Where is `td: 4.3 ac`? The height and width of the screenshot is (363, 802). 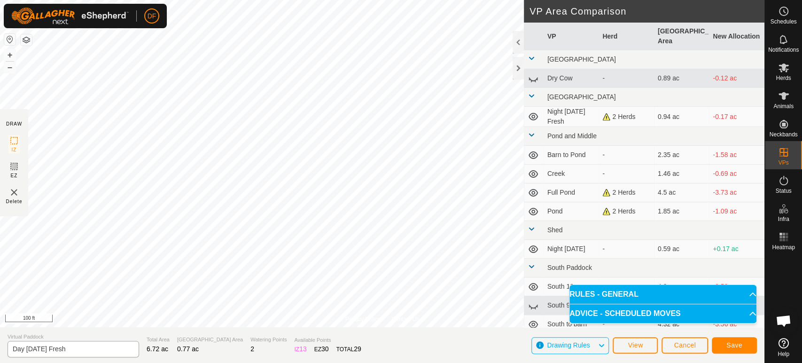
td: 4.3 ac is located at coordinates (682, 287).